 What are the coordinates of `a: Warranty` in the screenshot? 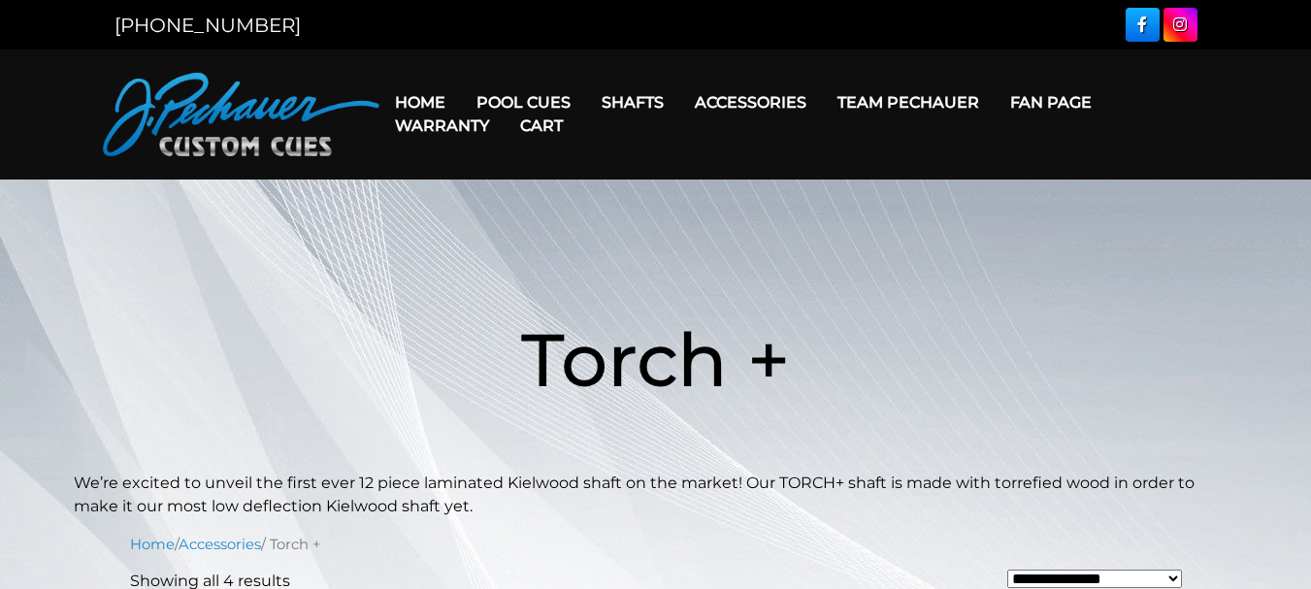 It's located at (442, 125).